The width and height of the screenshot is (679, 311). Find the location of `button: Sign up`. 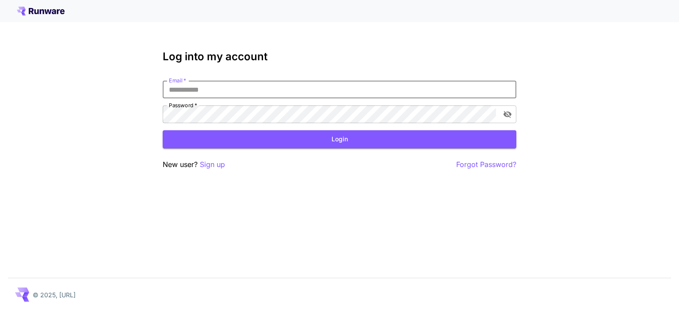

button: Sign up is located at coordinates (212, 164).